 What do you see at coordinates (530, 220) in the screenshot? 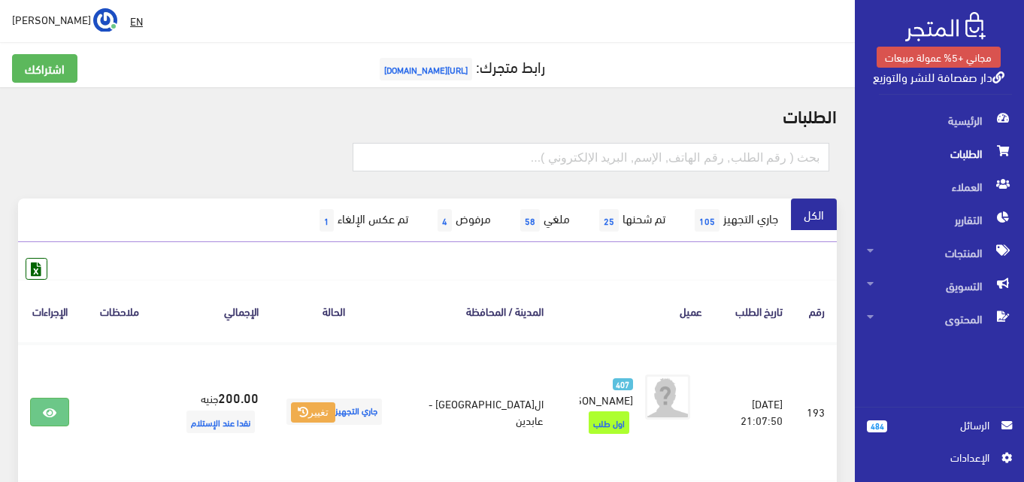
I see `span: 58` at bounding box center [530, 220].